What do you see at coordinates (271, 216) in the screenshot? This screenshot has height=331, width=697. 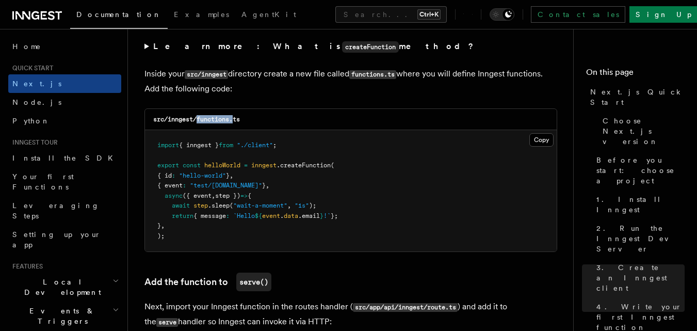 I see `span: event` at bounding box center [271, 216].